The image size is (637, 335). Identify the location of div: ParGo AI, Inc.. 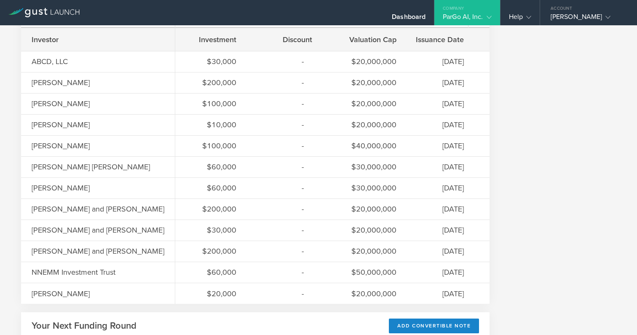
(467, 19).